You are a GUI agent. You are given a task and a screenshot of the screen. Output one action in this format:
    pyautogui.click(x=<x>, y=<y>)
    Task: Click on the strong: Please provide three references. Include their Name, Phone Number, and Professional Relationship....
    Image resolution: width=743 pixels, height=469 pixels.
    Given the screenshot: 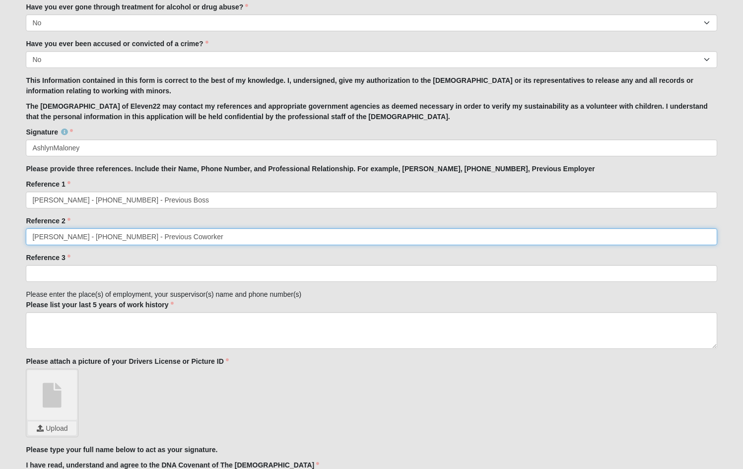 What is the action you would take?
    pyautogui.click(x=310, y=169)
    